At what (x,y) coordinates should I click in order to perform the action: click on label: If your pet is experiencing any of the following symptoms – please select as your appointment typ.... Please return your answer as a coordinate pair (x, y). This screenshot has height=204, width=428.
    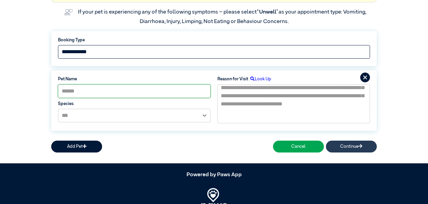
    Looking at the image, I should click on (222, 17).